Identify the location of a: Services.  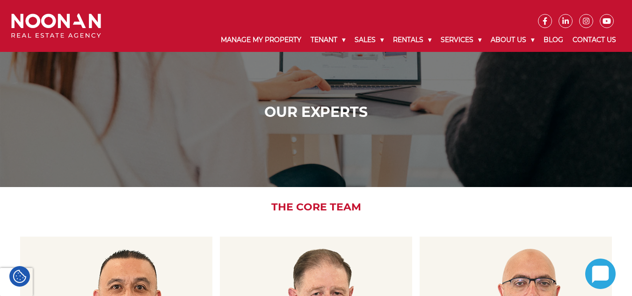
(461, 40).